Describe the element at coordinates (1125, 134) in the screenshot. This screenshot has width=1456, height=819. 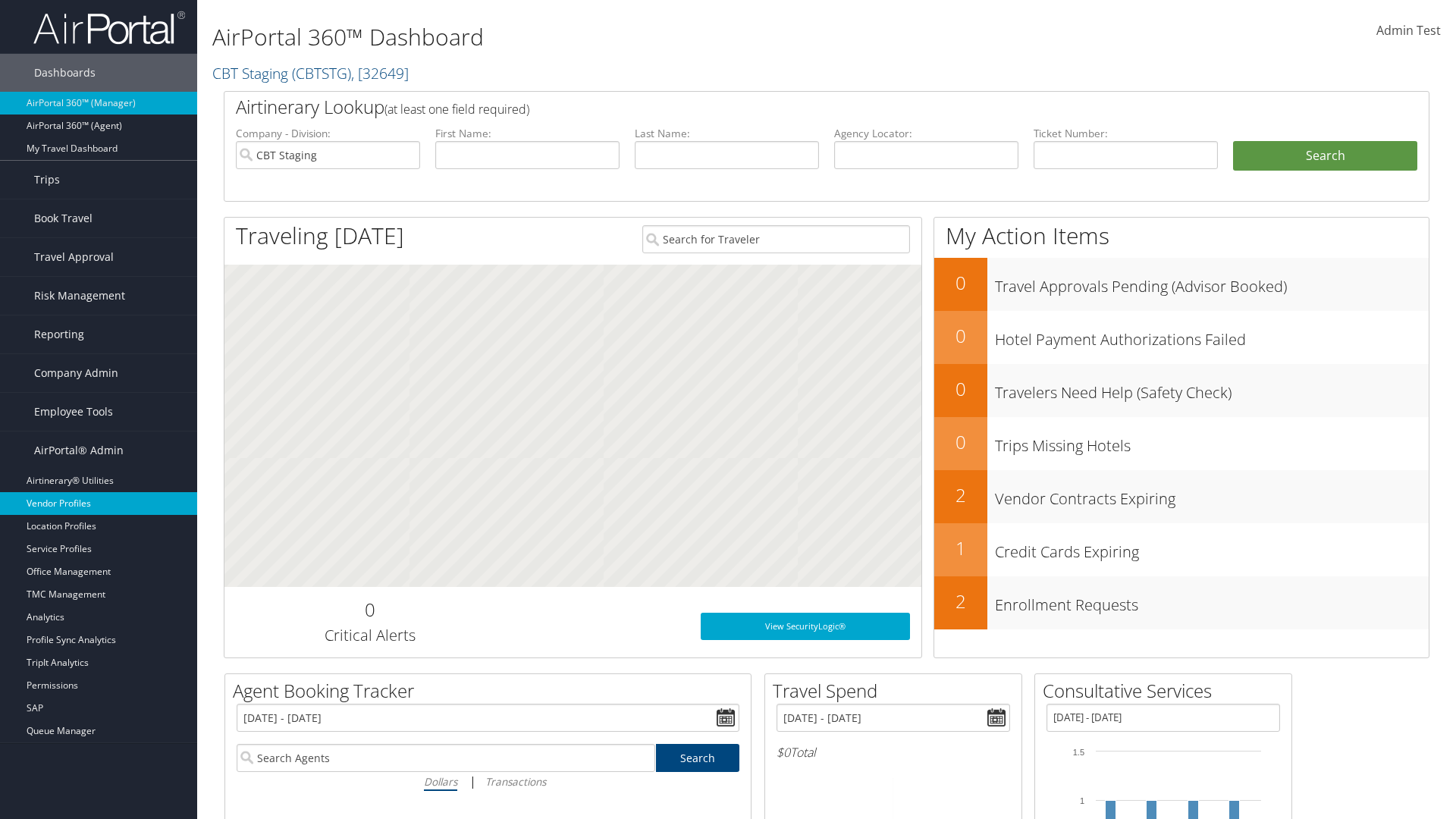
I see `label: Ticket Number:` at that location.